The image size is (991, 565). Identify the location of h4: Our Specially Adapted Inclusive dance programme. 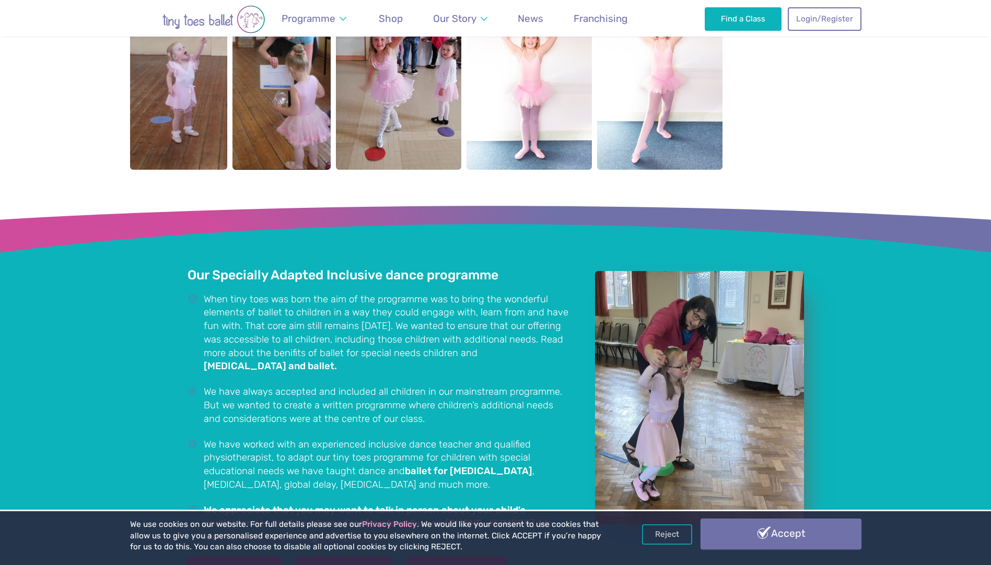
(378, 275).